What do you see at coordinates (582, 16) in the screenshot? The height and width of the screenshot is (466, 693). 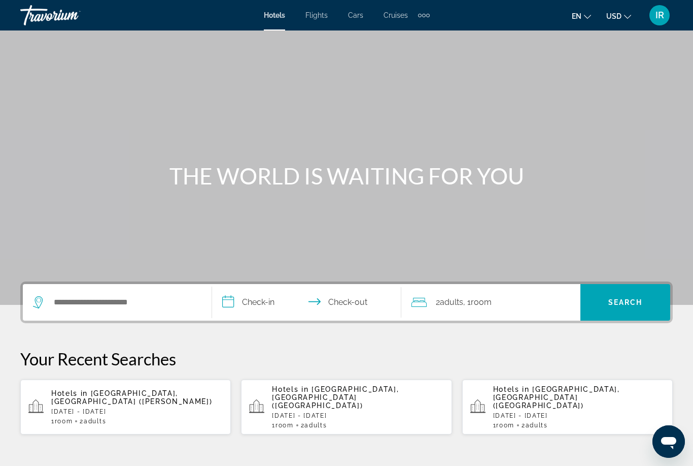 I see `button: Change language` at bounding box center [582, 16].